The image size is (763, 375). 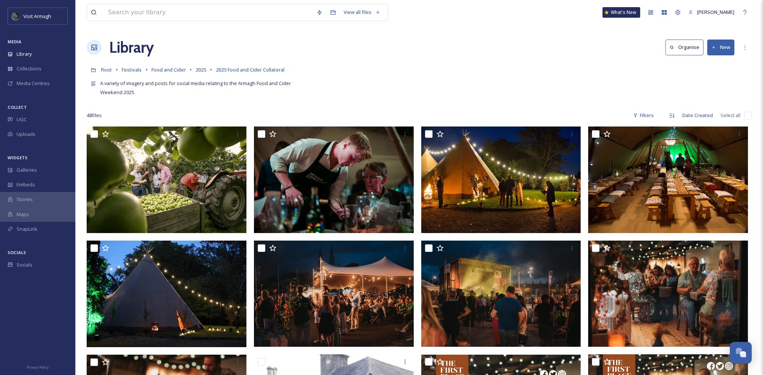 What do you see at coordinates (697, 115) in the screenshot?
I see `div: Date Created` at bounding box center [697, 115].